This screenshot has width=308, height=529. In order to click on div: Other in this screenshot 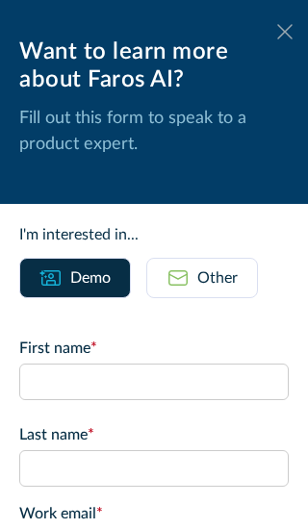, I will do `click(217, 278)`.